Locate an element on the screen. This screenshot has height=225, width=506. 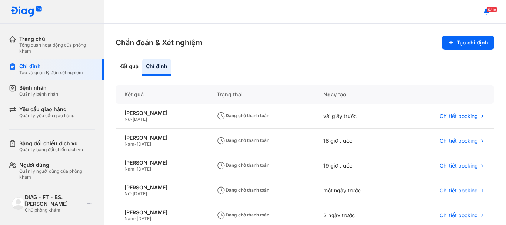
div: Quản lý yêu cầu giao hàng is located at coordinates (47, 116).